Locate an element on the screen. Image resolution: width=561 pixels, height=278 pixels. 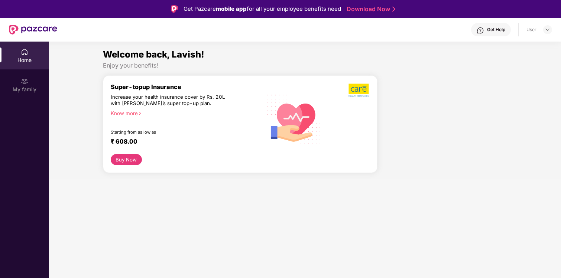
span: right is located at coordinates (140, 113).